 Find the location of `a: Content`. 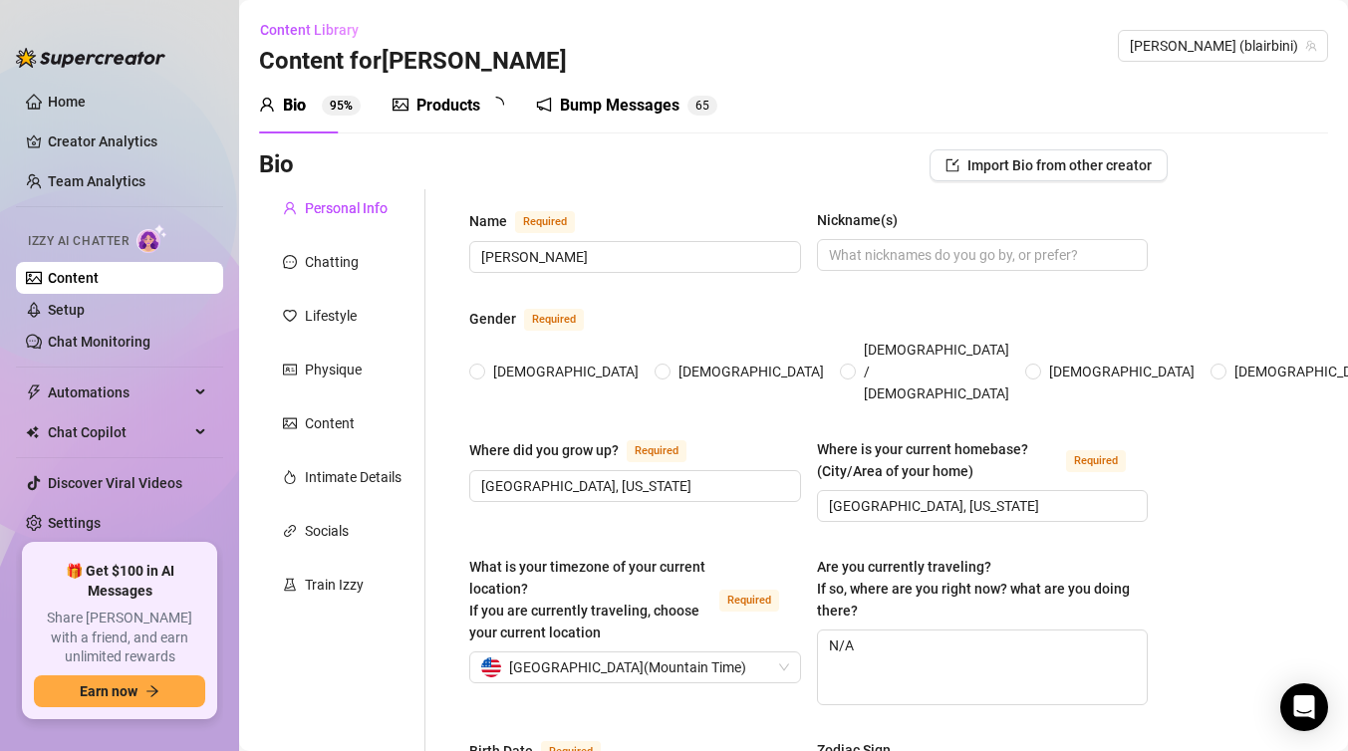

a: Content is located at coordinates (73, 278).